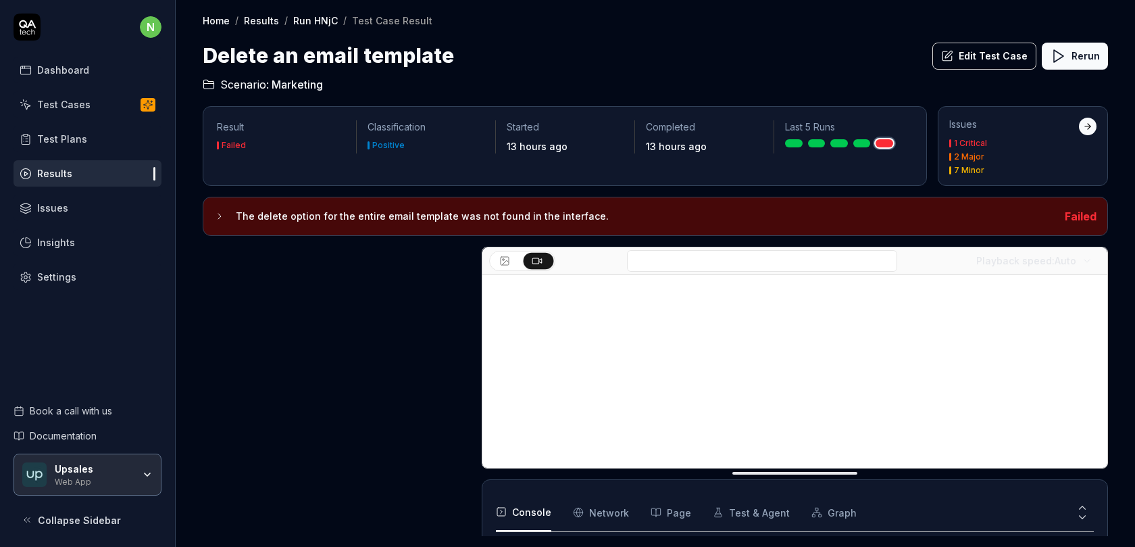  Describe the element at coordinates (87, 207) in the screenshot. I see `a: Issues` at that location.